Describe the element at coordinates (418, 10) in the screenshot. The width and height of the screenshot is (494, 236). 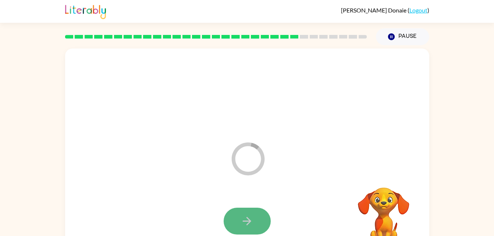
I see `a: Logout` at that location.